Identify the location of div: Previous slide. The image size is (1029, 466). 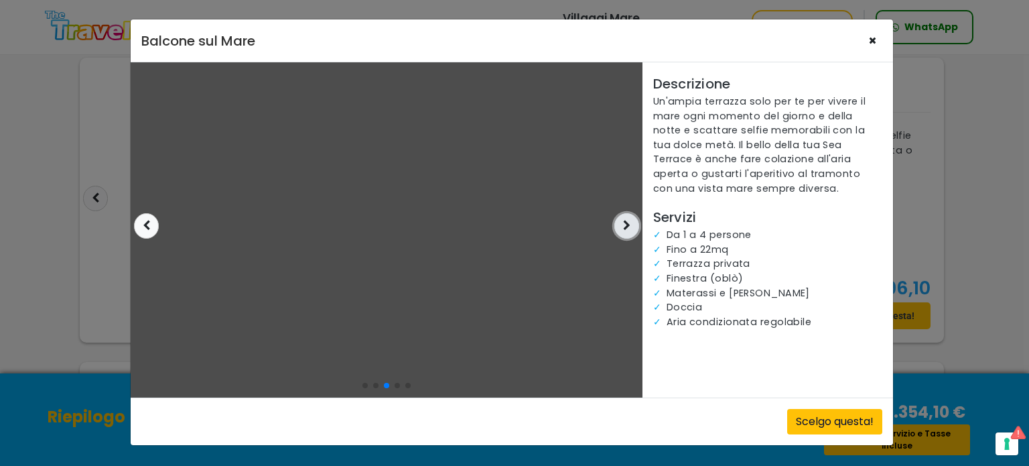
(146, 226).